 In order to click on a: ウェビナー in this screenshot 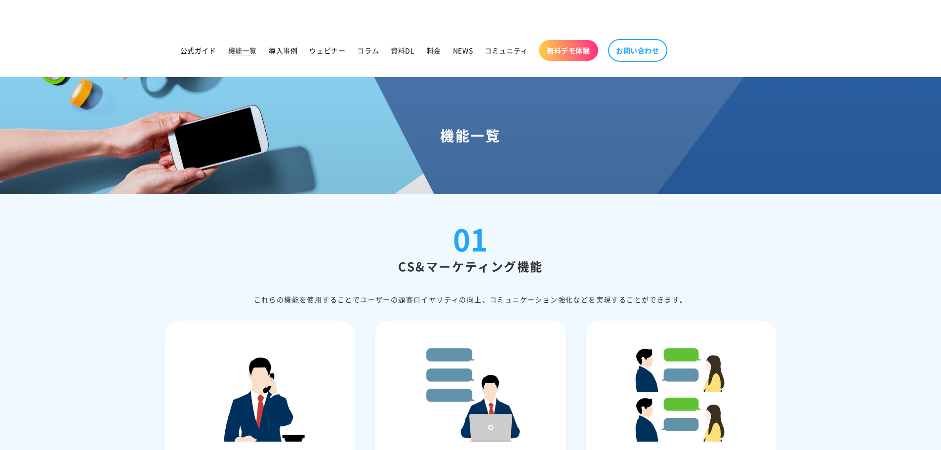, I will do `click(327, 50)`.